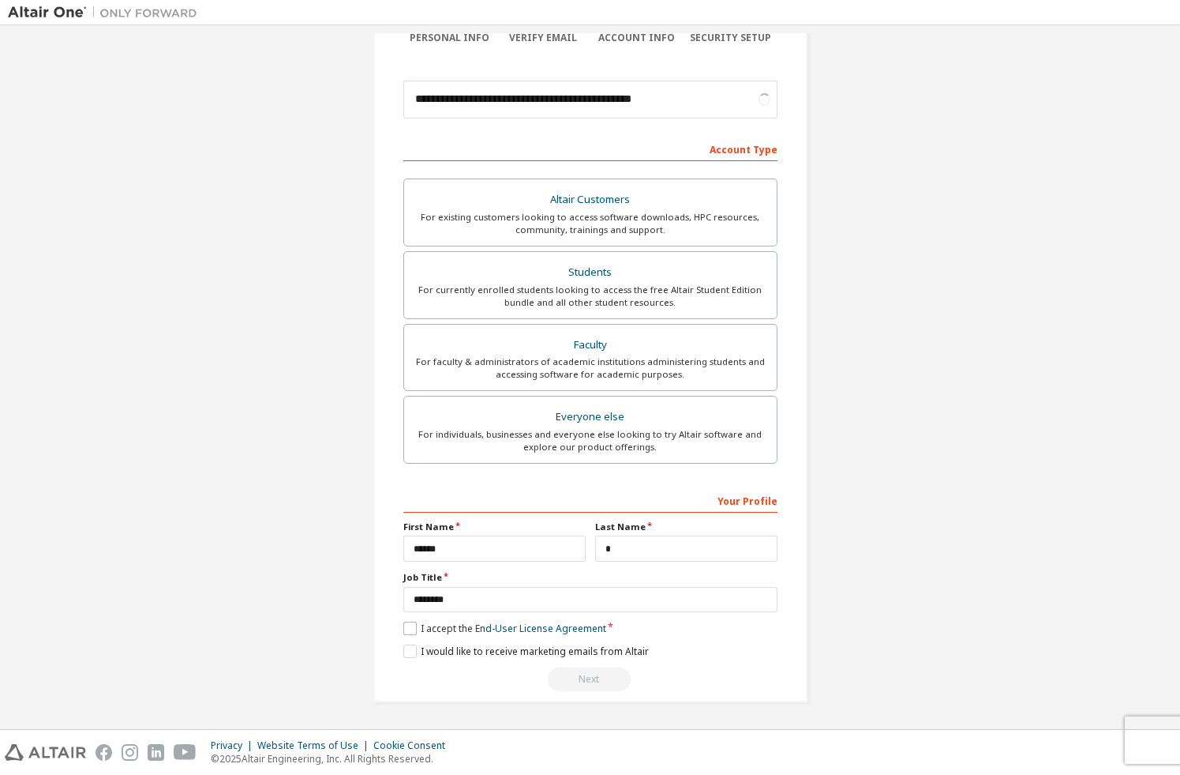 The height and width of the screenshot is (775, 1180). What do you see at coordinates (591, 679) in the screenshot?
I see `div: Please wait while checking email ...` at bounding box center [591, 679].